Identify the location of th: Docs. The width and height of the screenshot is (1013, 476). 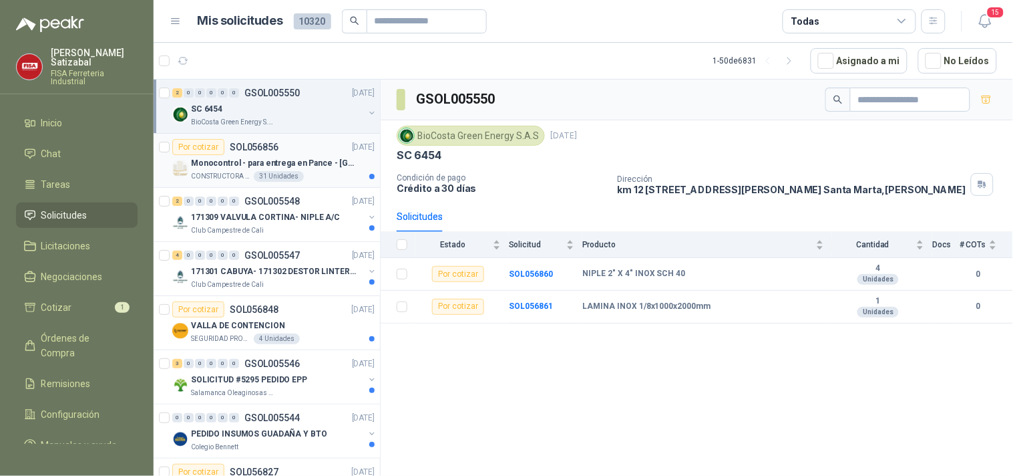
(946, 244).